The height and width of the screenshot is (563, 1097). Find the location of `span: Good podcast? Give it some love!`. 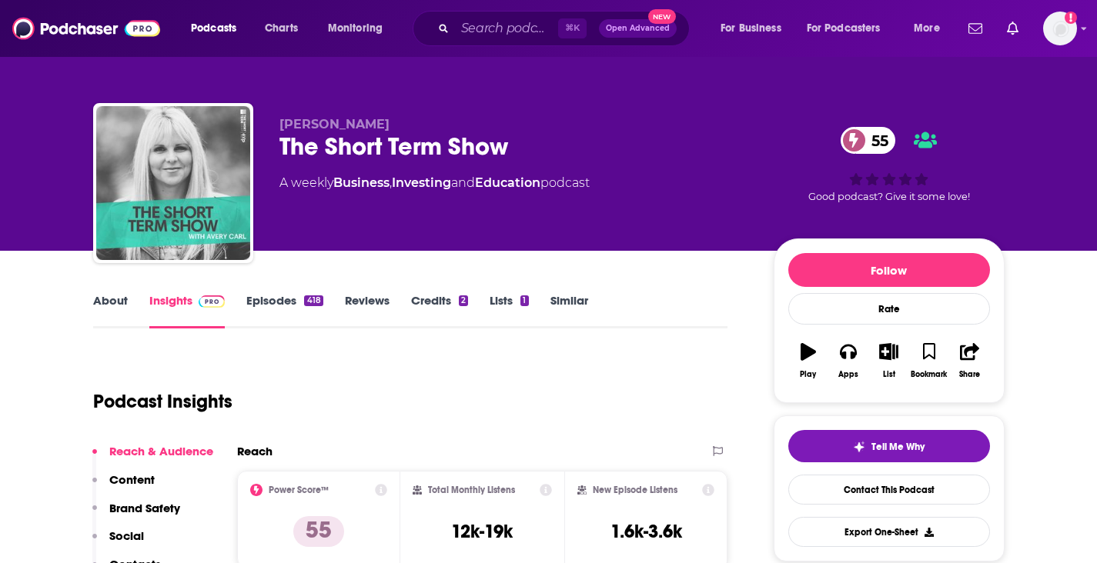

span: Good podcast? Give it some love! is located at coordinates (889, 196).